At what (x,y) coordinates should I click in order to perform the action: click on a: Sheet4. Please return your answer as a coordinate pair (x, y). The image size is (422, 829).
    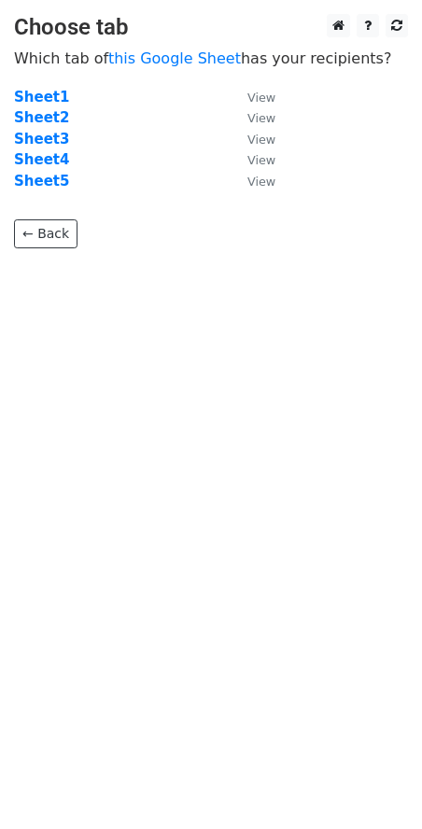
    Looking at the image, I should click on (41, 160).